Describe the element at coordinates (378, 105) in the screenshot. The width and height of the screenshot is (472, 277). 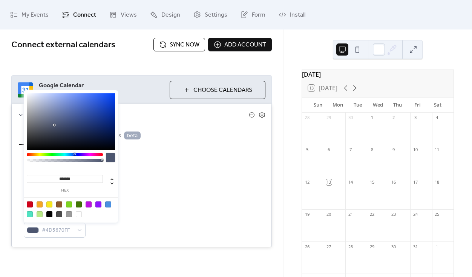
I see `div: Wed` at that location.